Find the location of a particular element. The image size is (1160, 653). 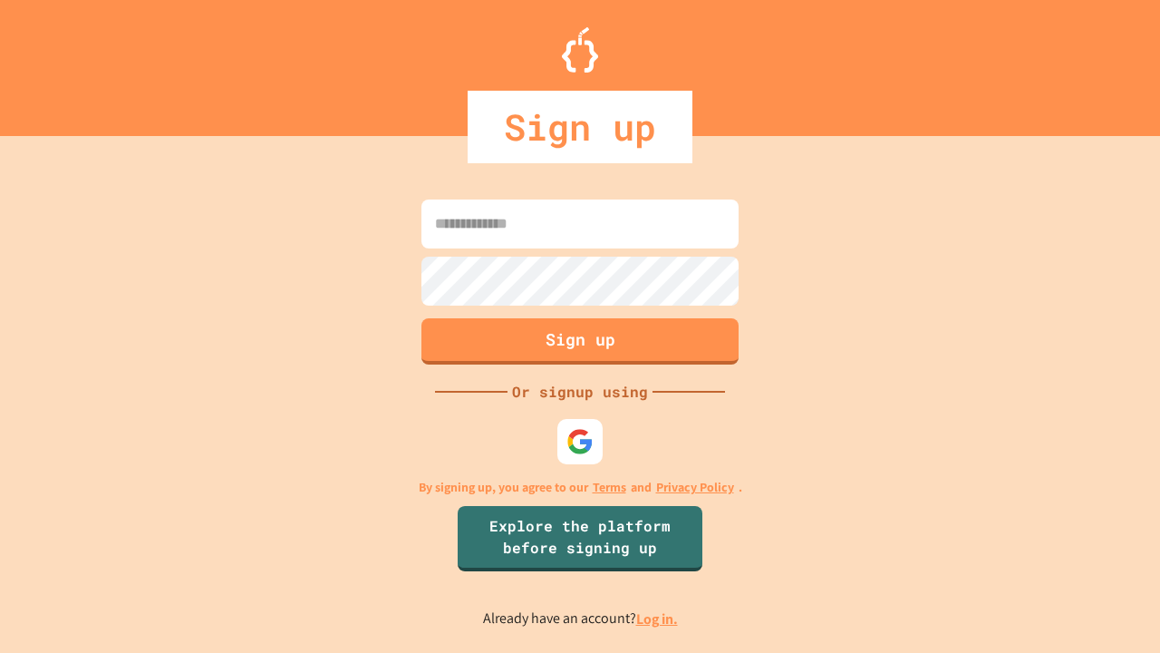

div: Or signup using is located at coordinates (580, 392).